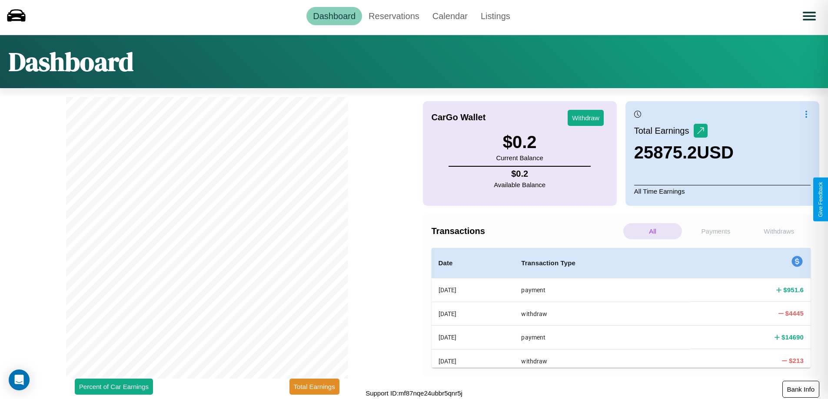  I want to click on button: Total Earnings, so click(314, 387).